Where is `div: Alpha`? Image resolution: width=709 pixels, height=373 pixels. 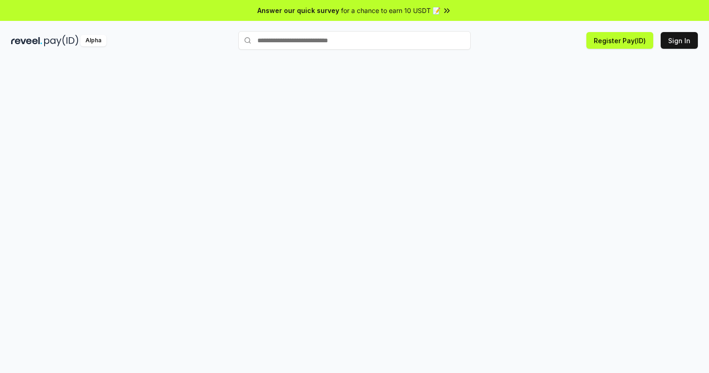 div: Alpha is located at coordinates (93, 40).